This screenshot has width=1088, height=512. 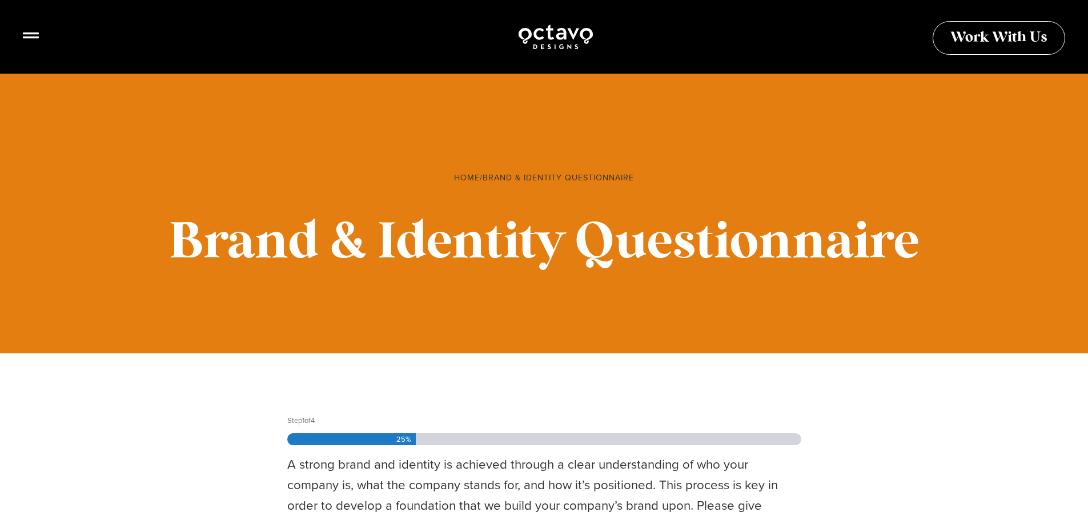 What do you see at coordinates (312, 420) in the screenshot?
I see `span: 4` at bounding box center [312, 420].